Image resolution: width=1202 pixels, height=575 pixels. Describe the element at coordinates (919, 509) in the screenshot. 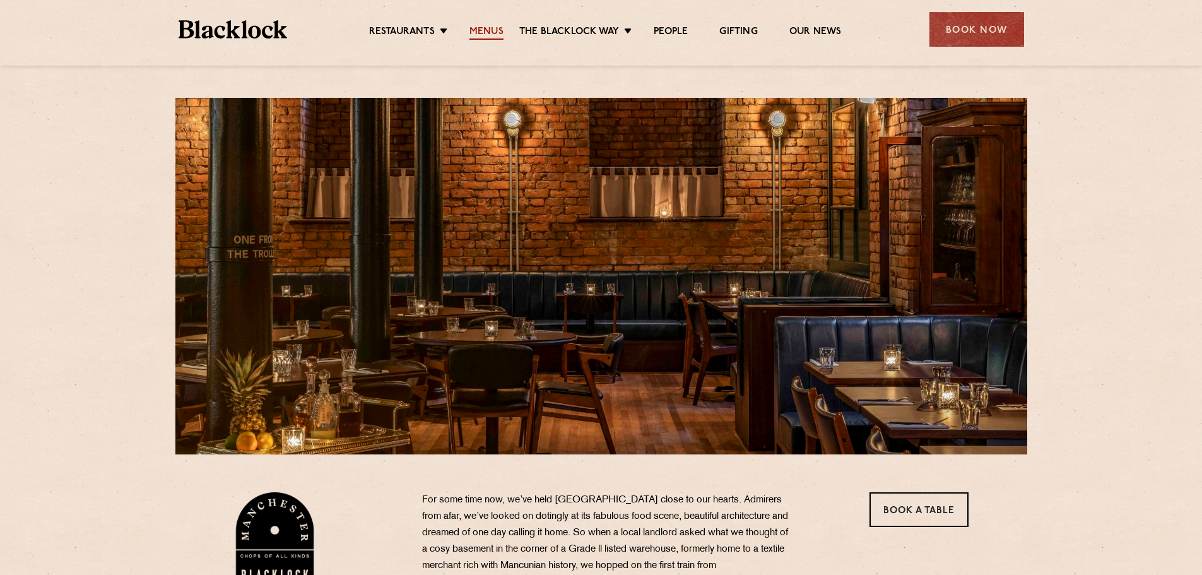

I see `a: Book a Table` at that location.